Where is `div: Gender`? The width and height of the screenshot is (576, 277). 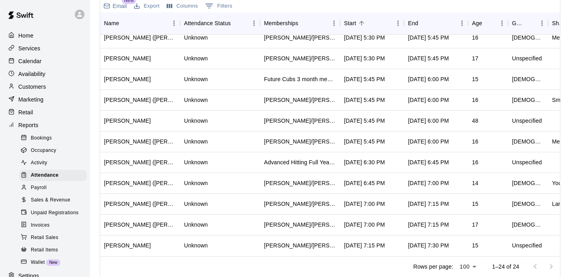 div: Gender is located at coordinates (528, 23).